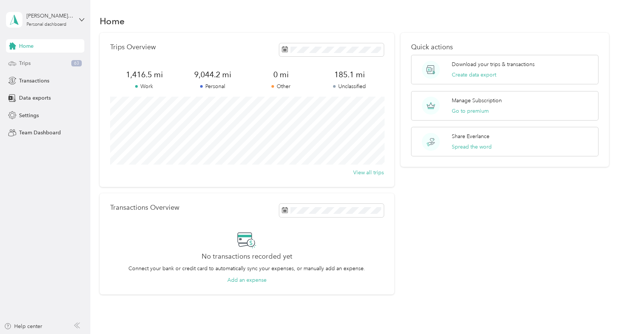  What do you see at coordinates (474, 75) in the screenshot?
I see `button: Create data export` at bounding box center [474, 75].